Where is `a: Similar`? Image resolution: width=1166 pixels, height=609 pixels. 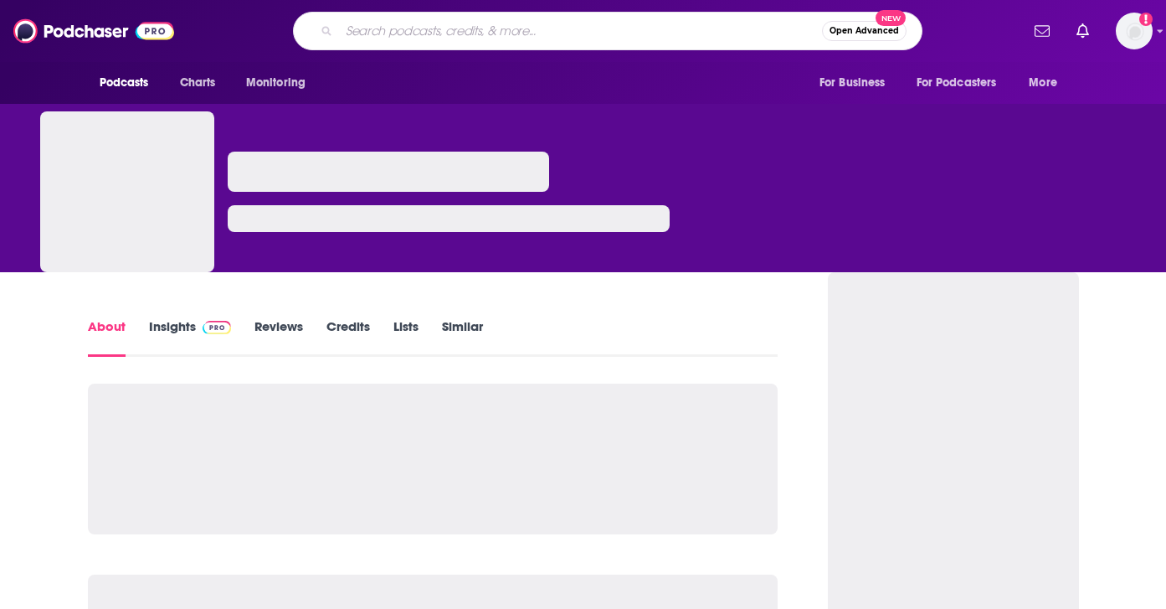 a: Similar is located at coordinates (462, 337).